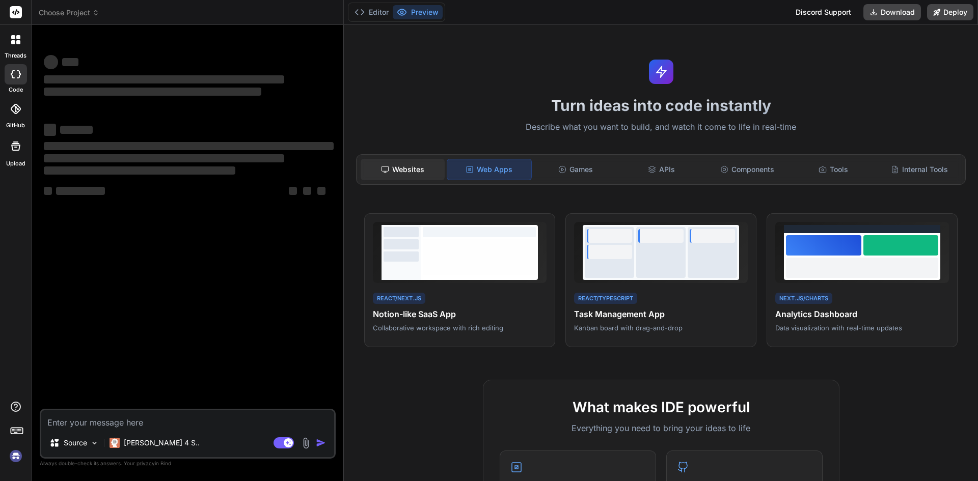 The width and height of the screenshot is (978, 481). I want to click on div: Next.js/Charts, so click(803, 298).